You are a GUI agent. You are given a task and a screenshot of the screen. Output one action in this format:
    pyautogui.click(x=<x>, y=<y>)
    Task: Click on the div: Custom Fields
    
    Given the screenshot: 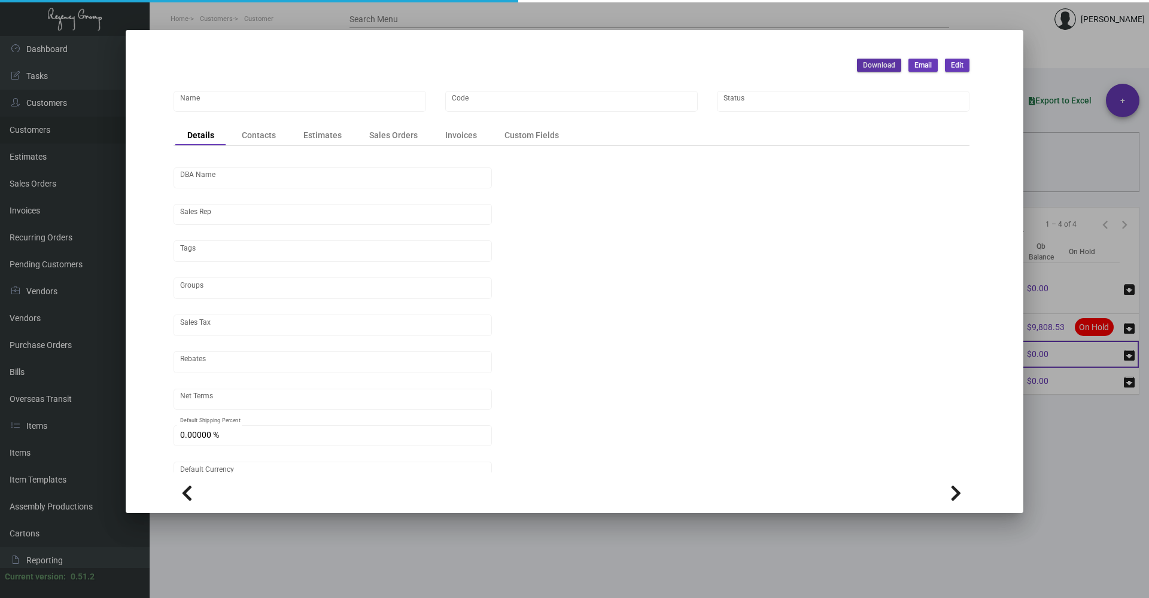 What is the action you would take?
    pyautogui.click(x=531, y=135)
    